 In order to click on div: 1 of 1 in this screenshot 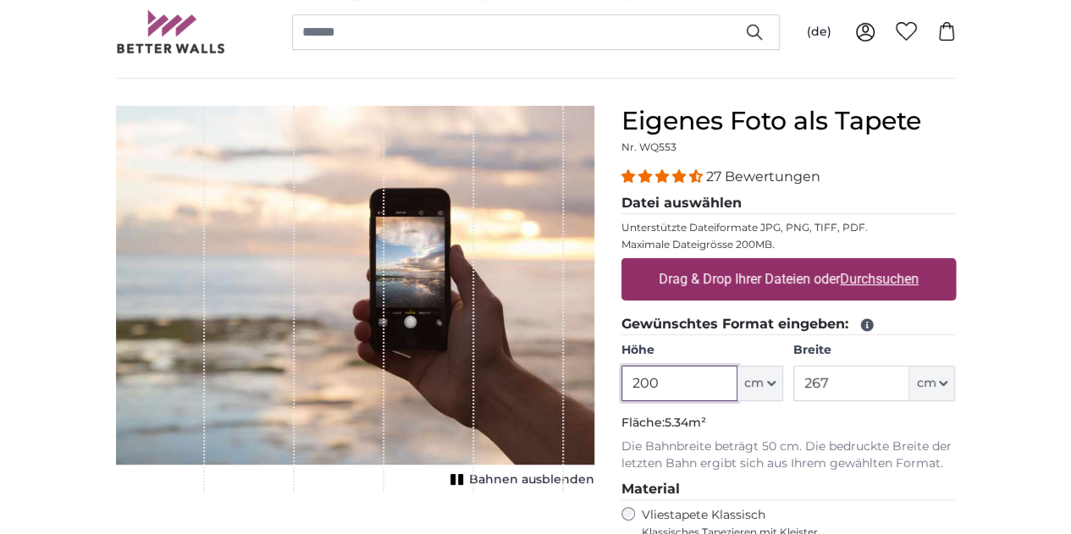, I will do `click(355, 299)`.